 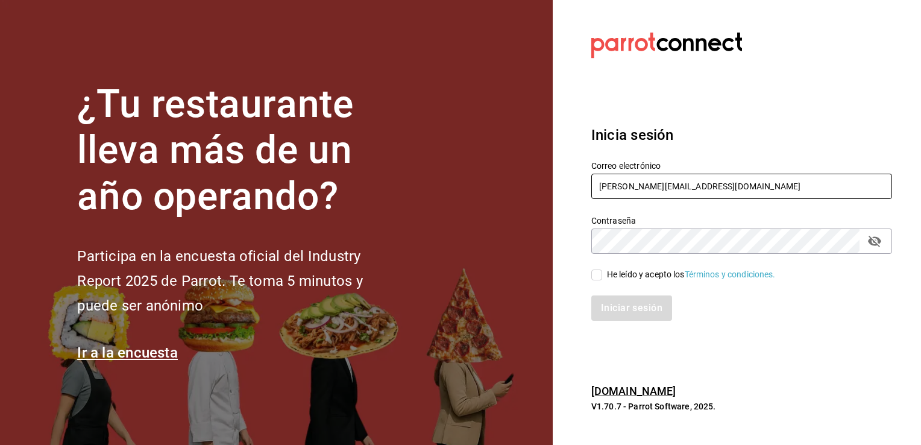 What do you see at coordinates (691, 274) in the screenshot?
I see `div: He leído y acepto los` at bounding box center [691, 274].